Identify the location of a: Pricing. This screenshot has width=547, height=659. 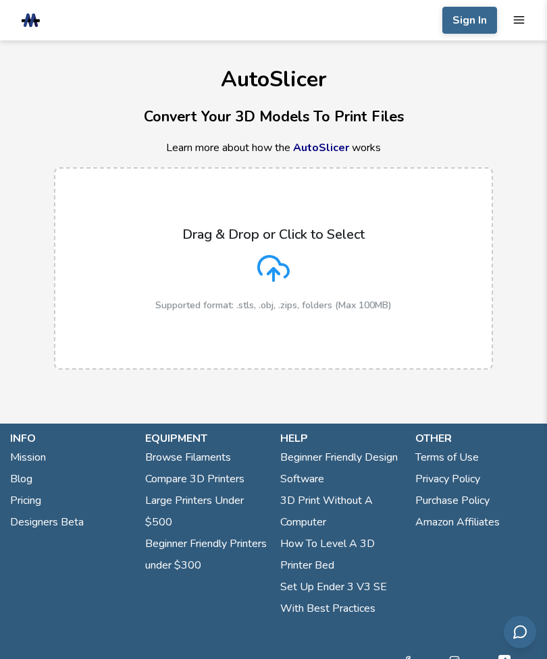
(26, 501).